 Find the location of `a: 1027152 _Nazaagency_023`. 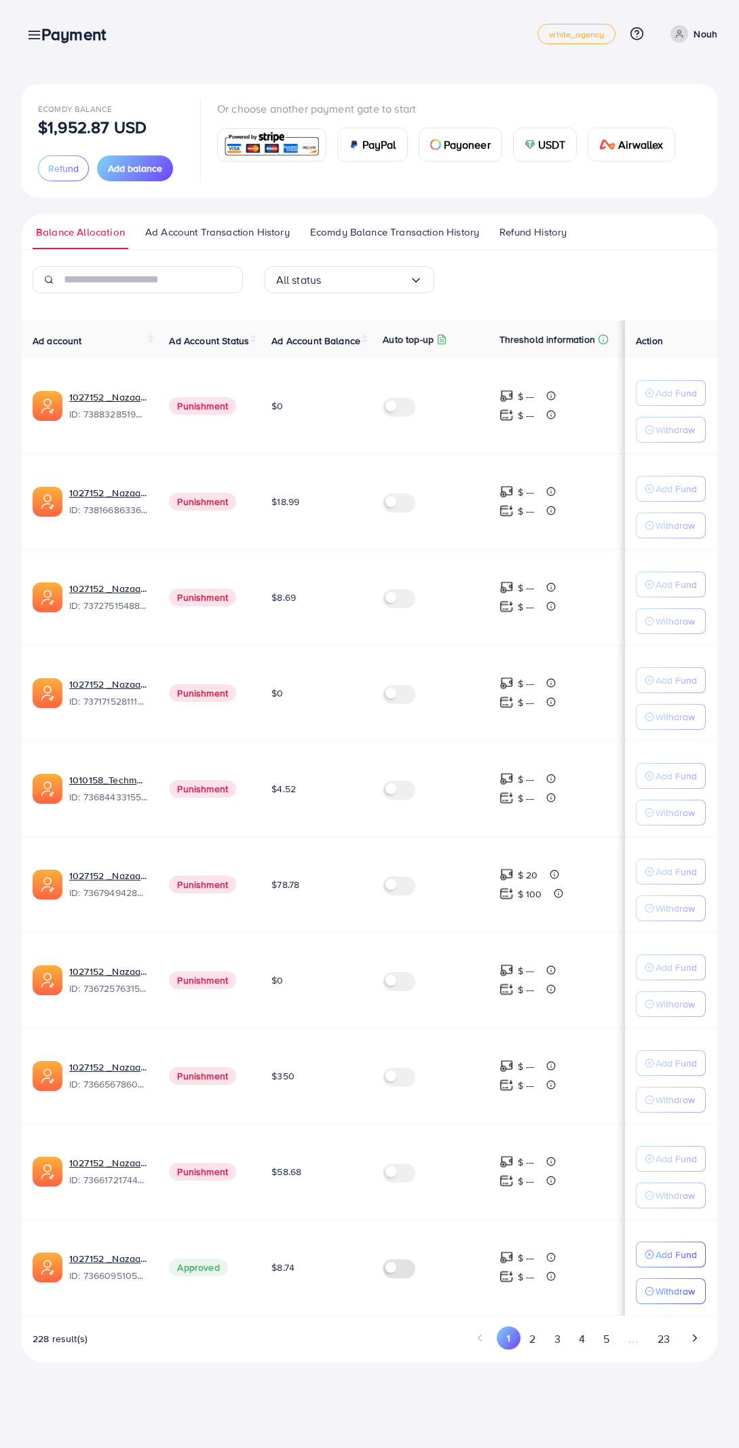

a: 1027152 _Nazaagency_023 is located at coordinates (108, 493).